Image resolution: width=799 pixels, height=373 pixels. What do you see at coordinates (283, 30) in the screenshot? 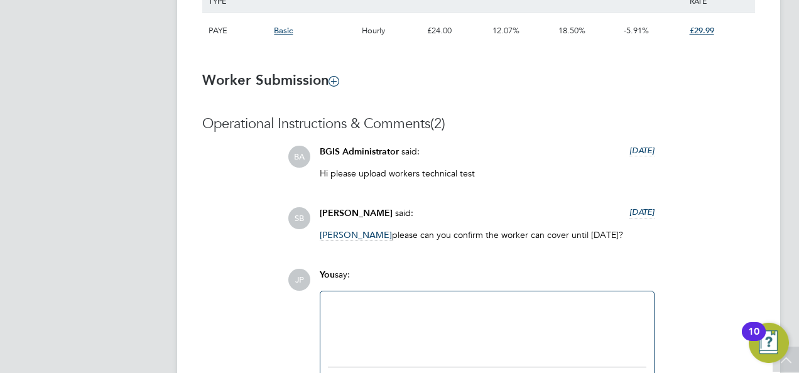
I see `span: Basic` at bounding box center [283, 30].